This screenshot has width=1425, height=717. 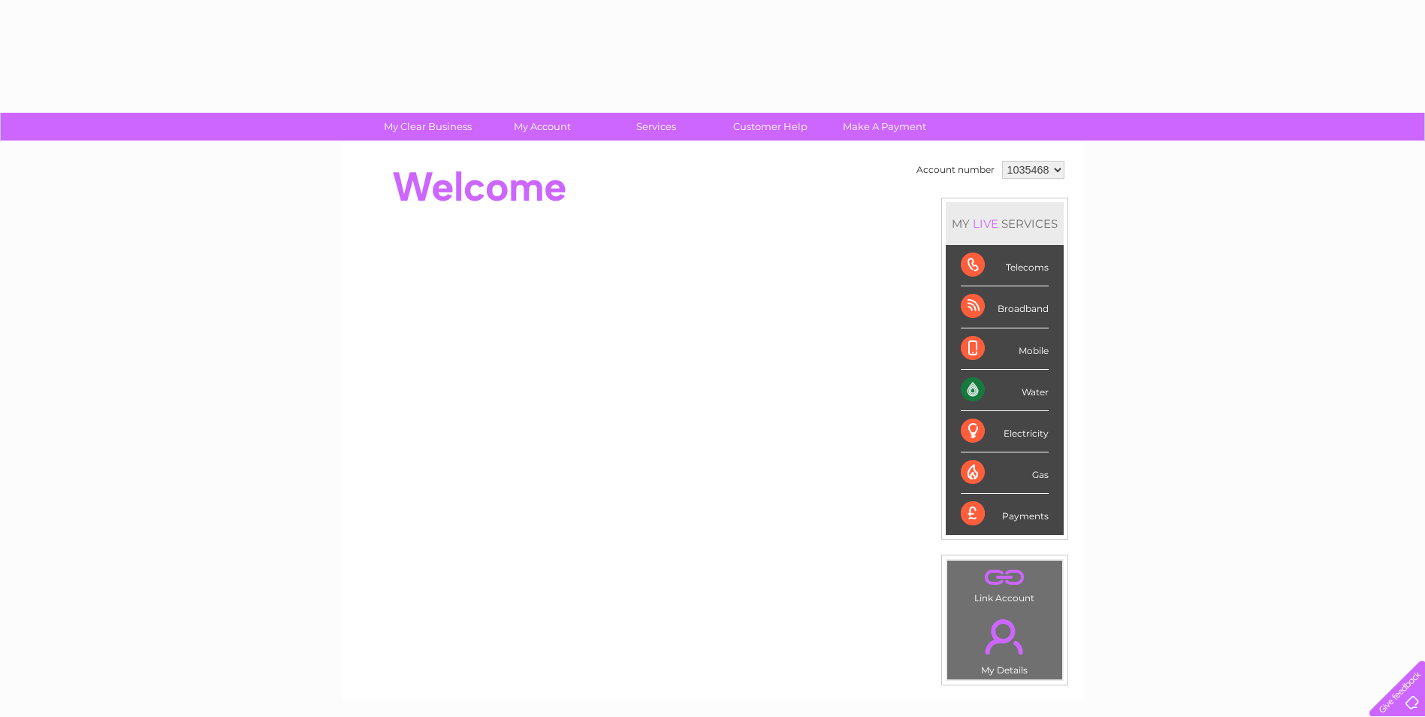 What do you see at coordinates (1004, 223) in the screenshot?
I see `div: MY SERVICES` at bounding box center [1004, 223].